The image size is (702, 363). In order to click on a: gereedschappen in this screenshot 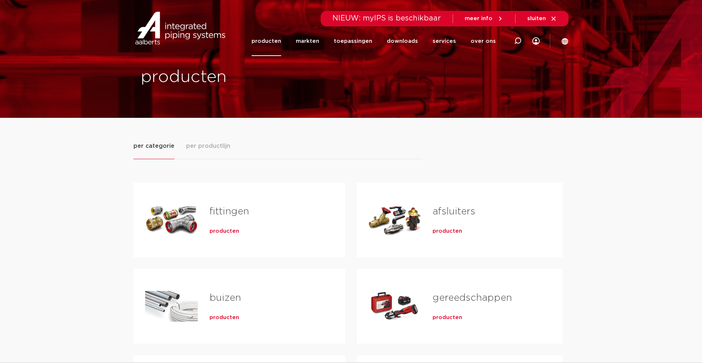, I will do `click(472, 298)`.